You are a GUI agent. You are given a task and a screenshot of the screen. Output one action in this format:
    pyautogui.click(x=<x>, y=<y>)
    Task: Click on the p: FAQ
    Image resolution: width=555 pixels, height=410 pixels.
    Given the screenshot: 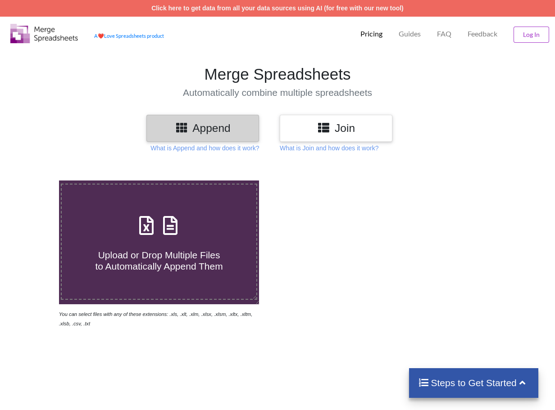 What is the action you would take?
    pyautogui.click(x=444, y=34)
    